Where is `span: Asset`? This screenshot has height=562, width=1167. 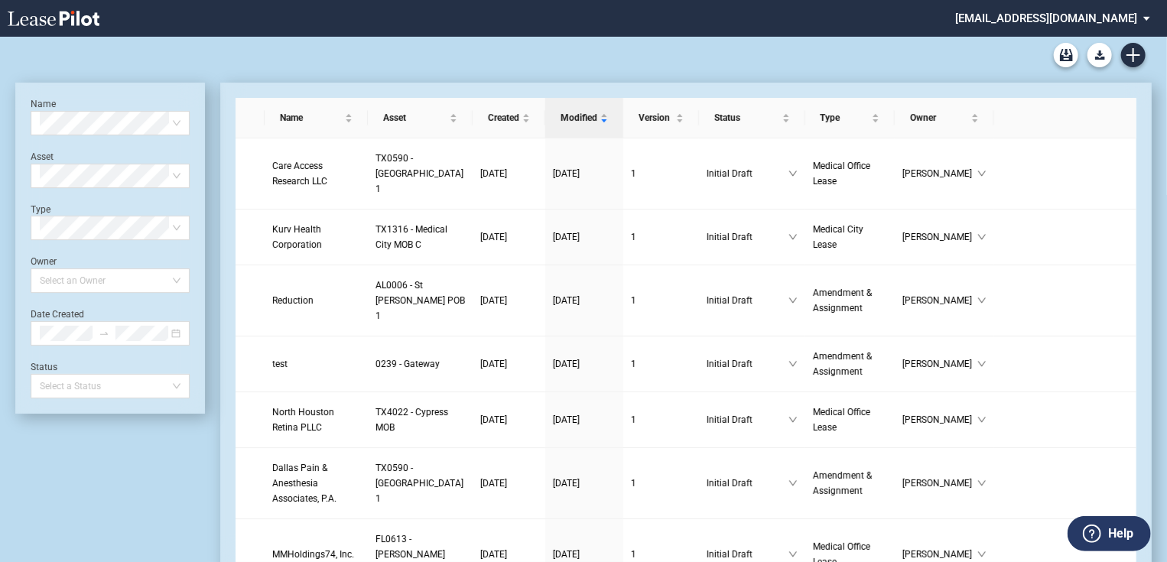
span: Asset is located at coordinates (414, 118).